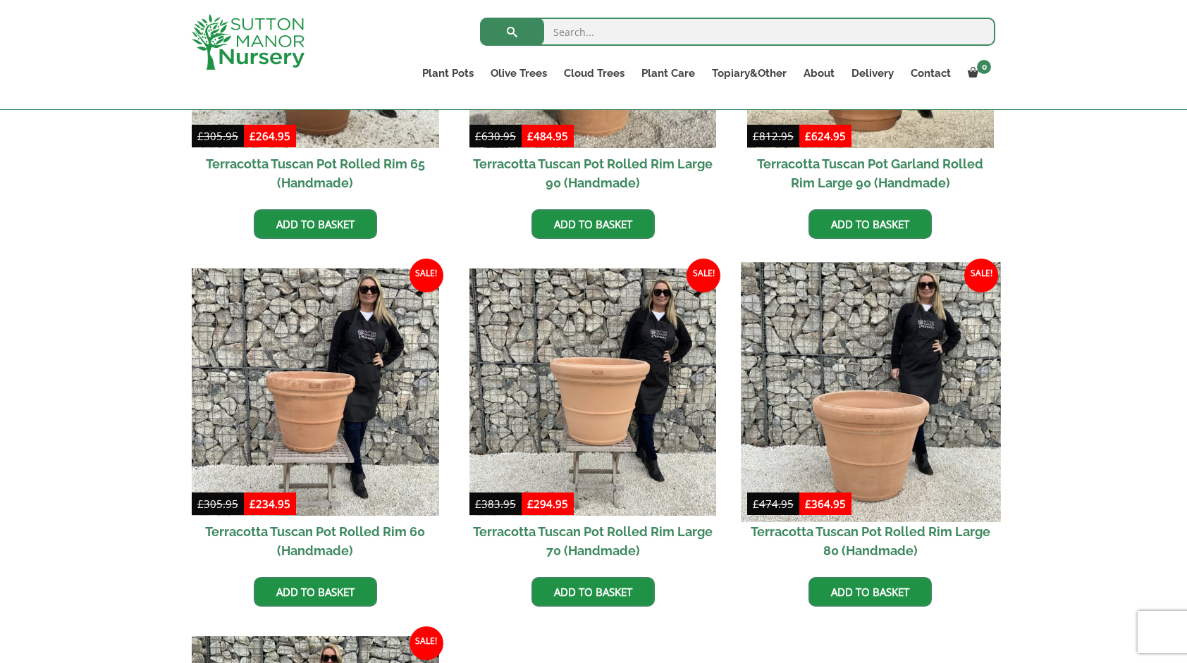 The width and height of the screenshot is (1187, 663). I want to click on a: Topiary&Other, so click(749, 73).